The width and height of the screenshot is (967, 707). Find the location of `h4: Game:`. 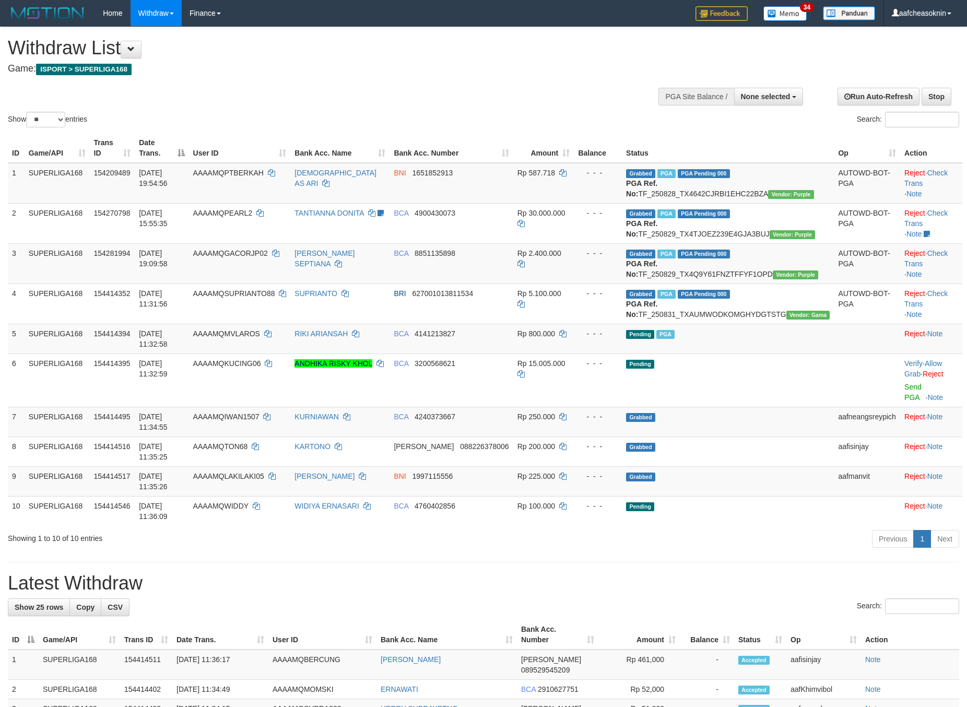

h4: Game: is located at coordinates (321, 69).